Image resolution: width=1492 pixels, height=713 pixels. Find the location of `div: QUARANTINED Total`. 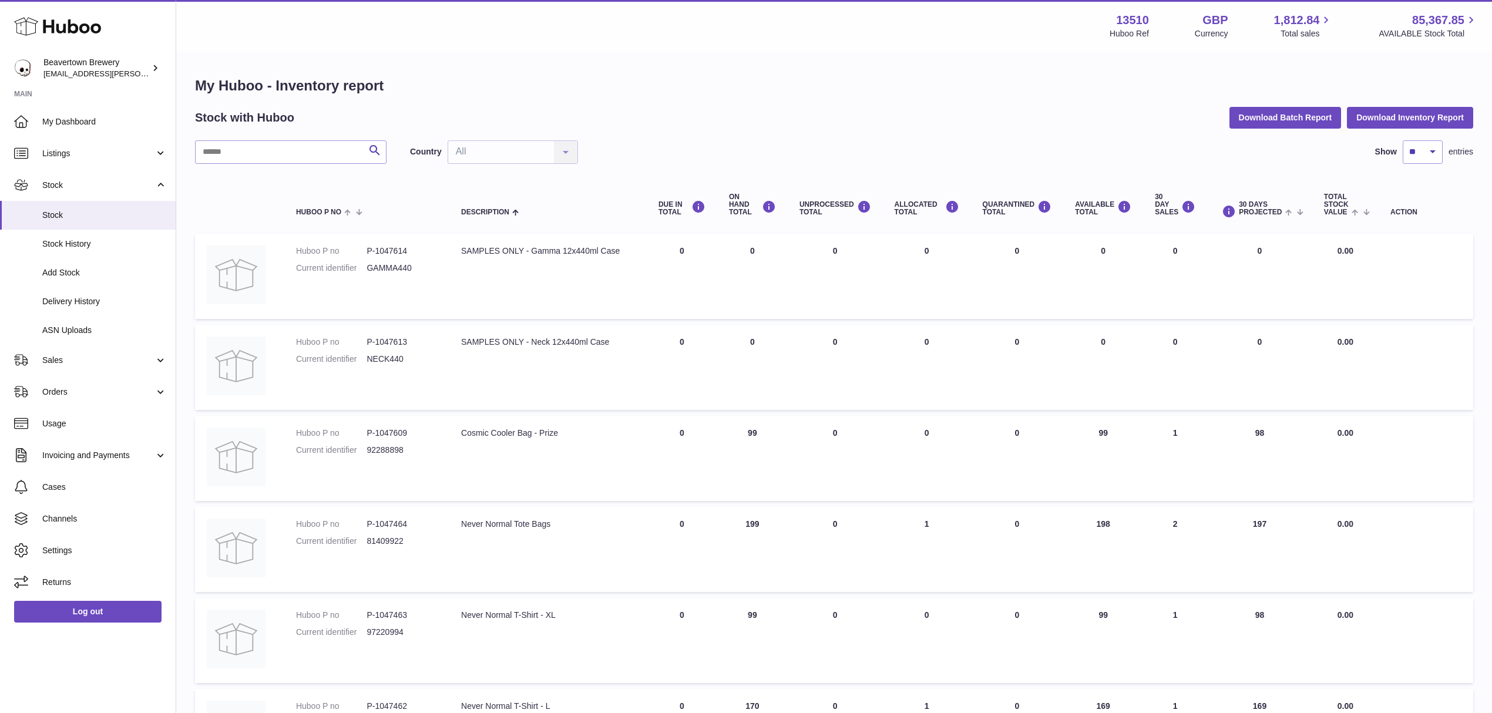

div: QUARANTINED Total is located at coordinates (1018, 208).